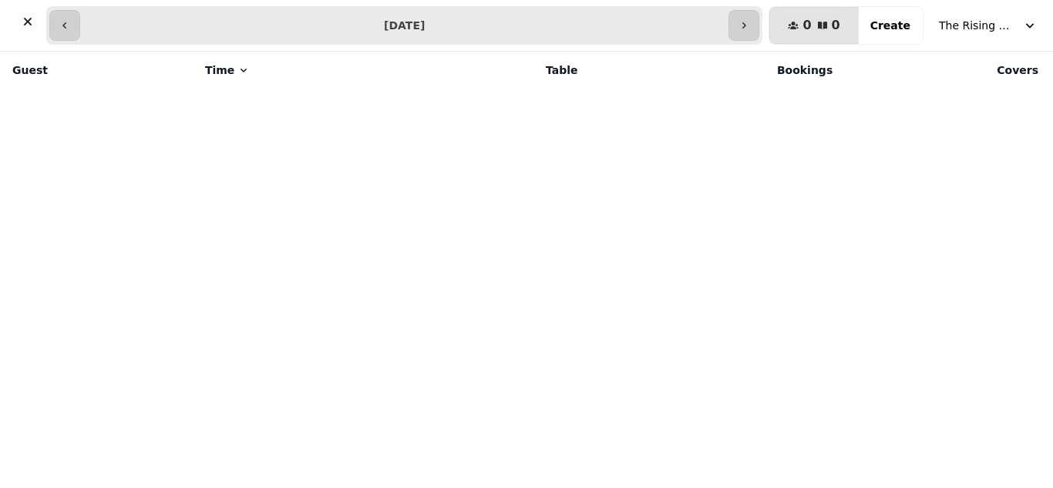 Image resolution: width=1053 pixels, height=488 pixels. What do you see at coordinates (890, 25) in the screenshot?
I see `button: Create` at bounding box center [890, 25].